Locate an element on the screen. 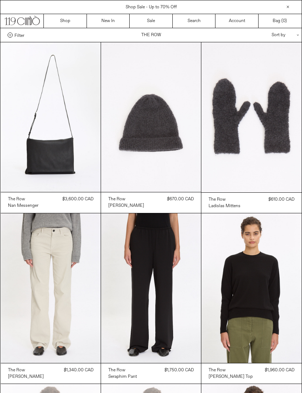 Image resolution: width=302 pixels, height=393 pixels. div: $1,340.00 CAD is located at coordinates (79, 371).